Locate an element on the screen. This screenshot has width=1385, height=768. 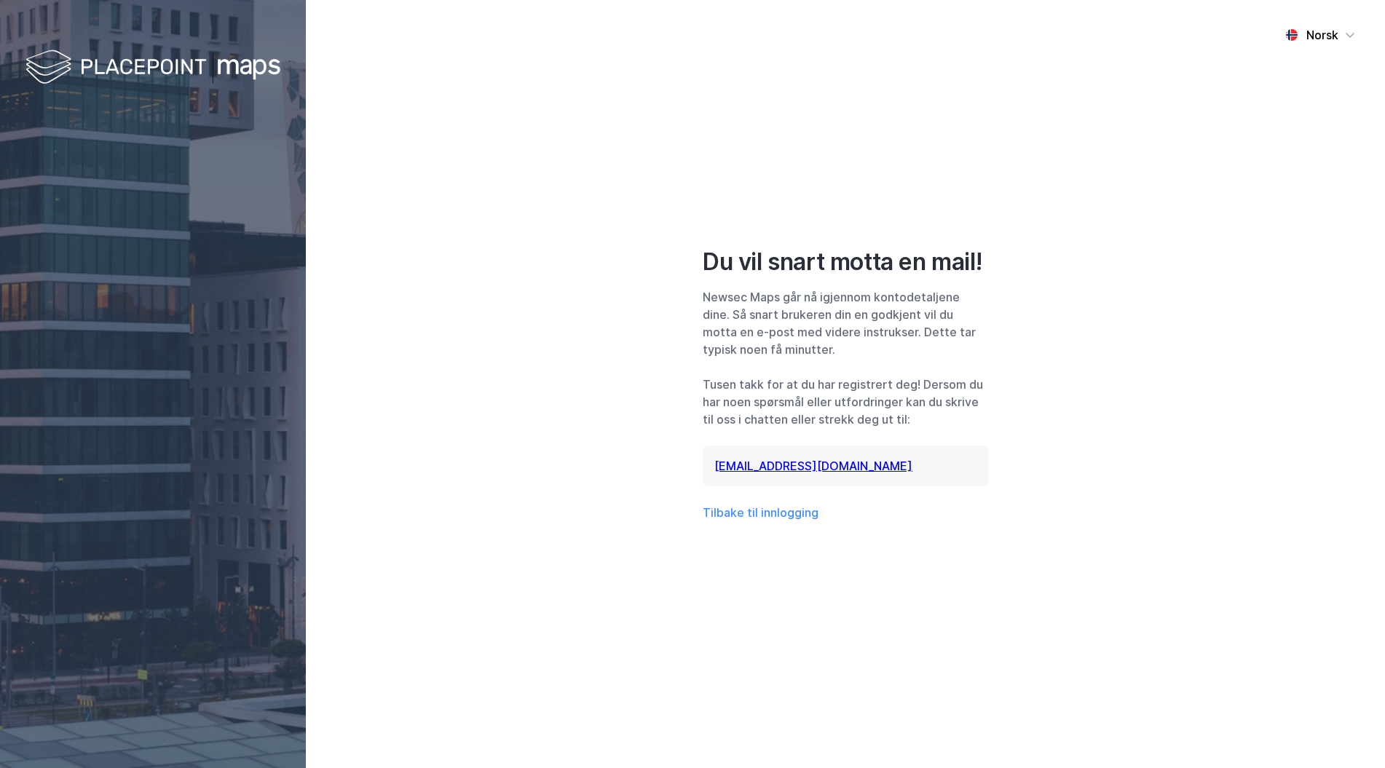
div: Du vil snart motta en mail! is located at coordinates (845, 262).